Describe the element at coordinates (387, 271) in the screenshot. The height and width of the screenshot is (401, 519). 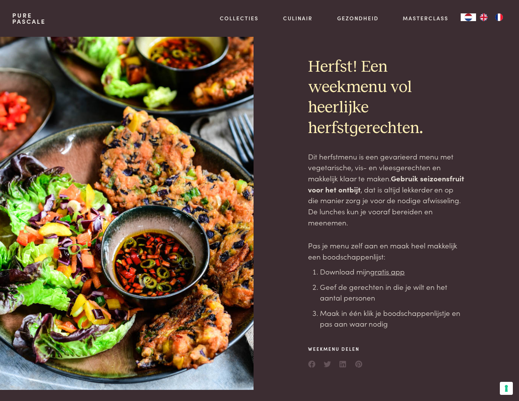
I see `u: gratis app` at that location.